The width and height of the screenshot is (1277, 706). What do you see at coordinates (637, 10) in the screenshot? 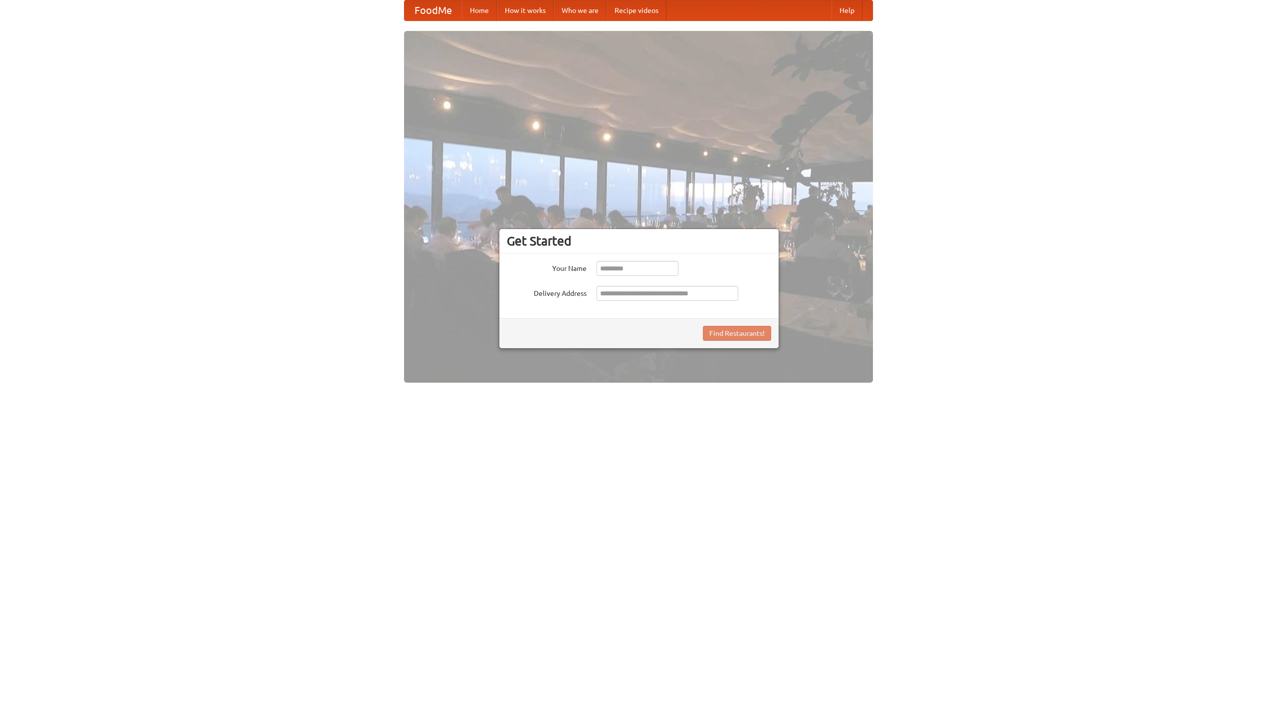
I see `a: Recipe videos` at bounding box center [637, 10].